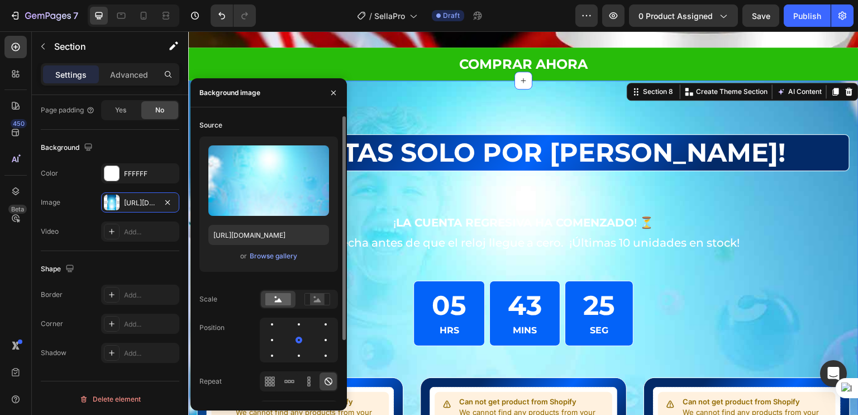  Describe the element at coordinates (110, 399) in the screenshot. I see `button: Delete element` at that location.